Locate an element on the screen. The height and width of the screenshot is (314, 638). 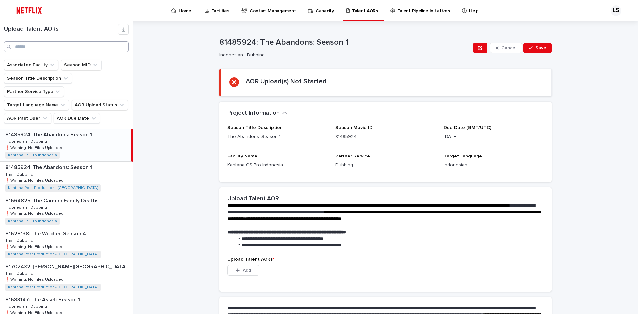
h2: Project Information is located at coordinates (254, 113).